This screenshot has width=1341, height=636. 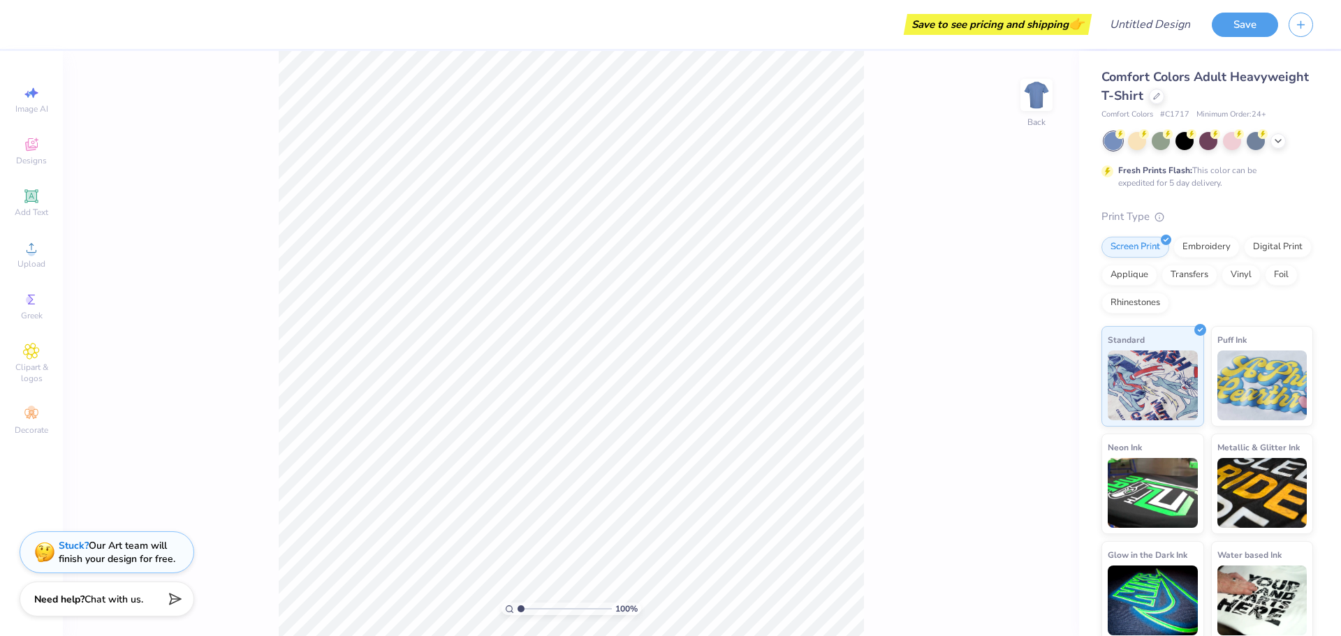 I want to click on span: Comfort Colors, so click(x=1127, y=115).